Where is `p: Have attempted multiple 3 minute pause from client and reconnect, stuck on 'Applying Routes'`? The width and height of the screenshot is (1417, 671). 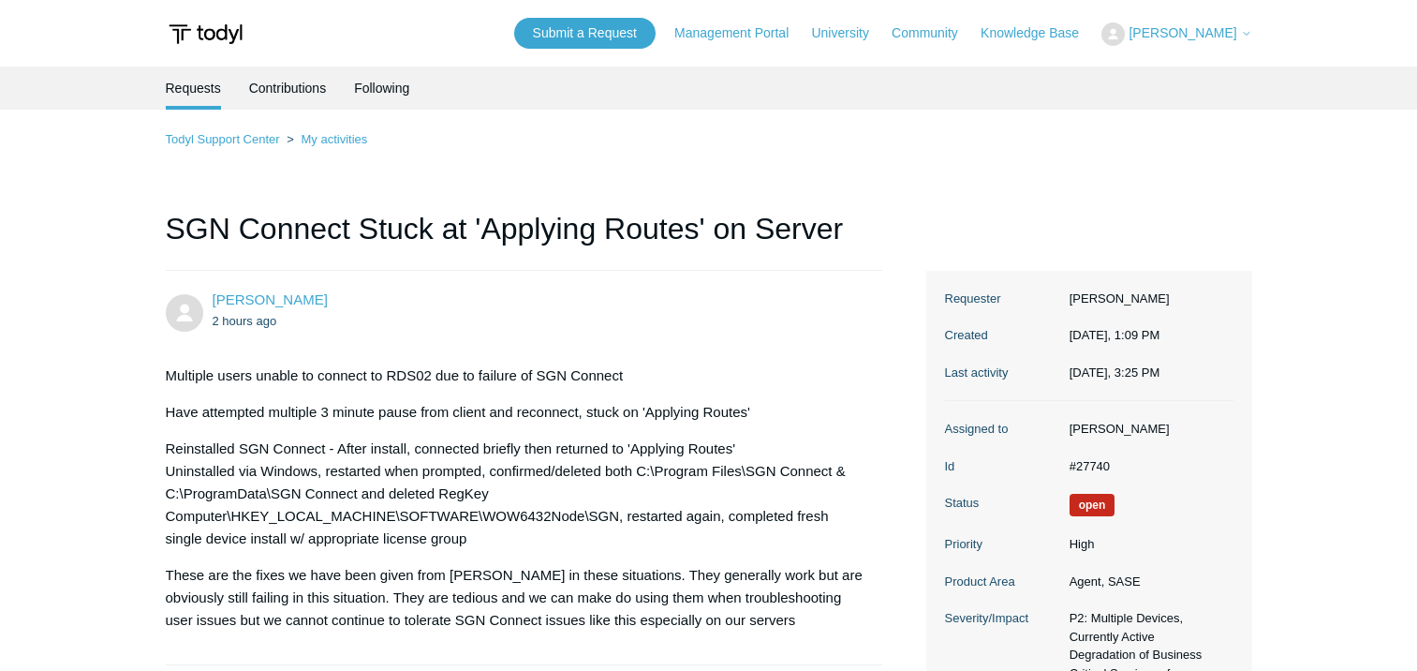 p: Have attempted multiple 3 minute pause from client and reconnect, stuck on 'Applying Routes' is located at coordinates (515, 412).